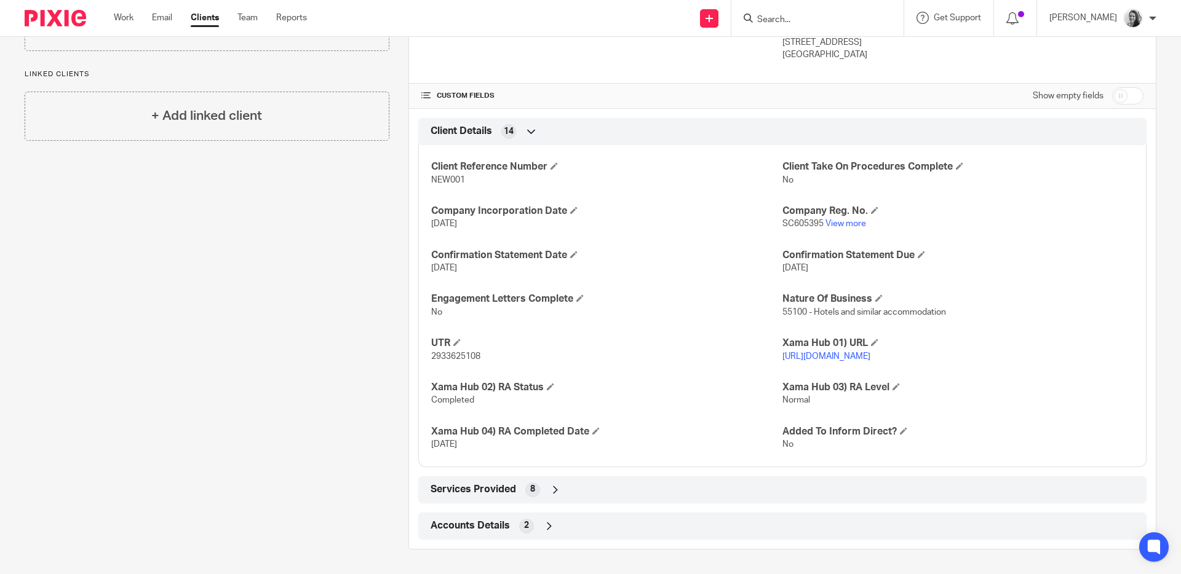 This screenshot has height=574, width=1181. What do you see at coordinates (802, 224) in the screenshot?
I see `span: SC605395` at bounding box center [802, 224].